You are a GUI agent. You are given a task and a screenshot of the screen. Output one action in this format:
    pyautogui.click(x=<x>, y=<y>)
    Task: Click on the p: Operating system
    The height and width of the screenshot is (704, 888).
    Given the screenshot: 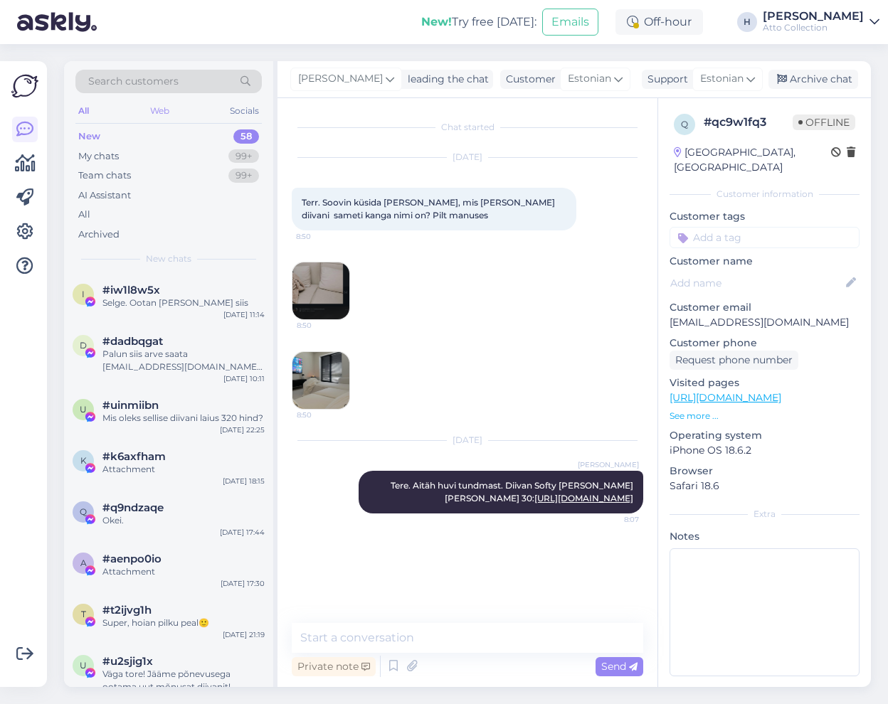 What is the action you would take?
    pyautogui.click(x=764, y=435)
    